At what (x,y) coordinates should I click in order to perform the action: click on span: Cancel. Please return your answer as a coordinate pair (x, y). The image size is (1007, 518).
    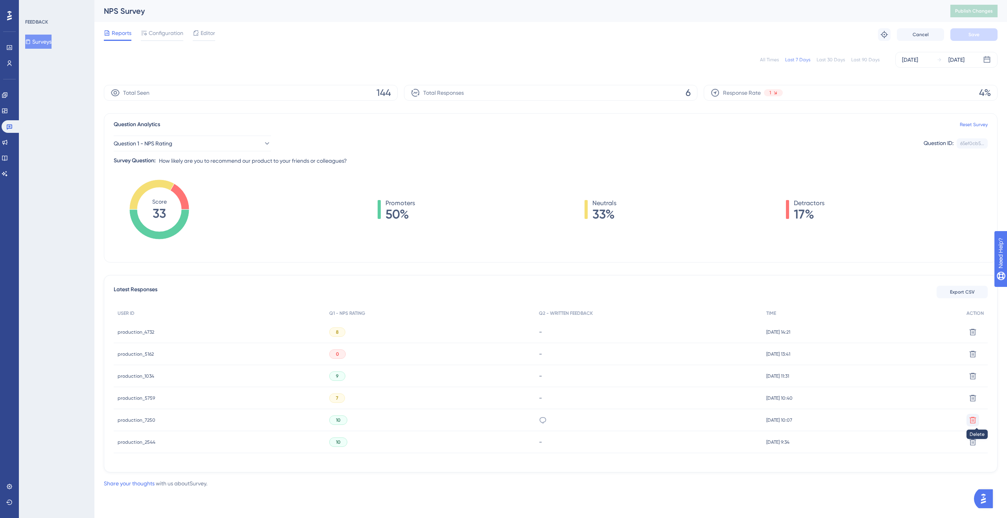
    Looking at the image, I should click on (920, 35).